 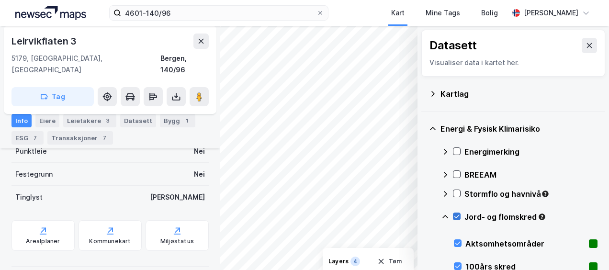 What do you see at coordinates (45, 41) in the screenshot?
I see `div: Leirvikflaten 3` at bounding box center [45, 41].